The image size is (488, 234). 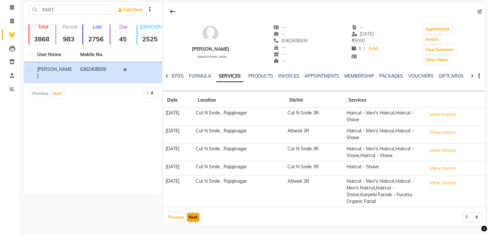 I want to click on a: FORMULA, so click(x=200, y=76).